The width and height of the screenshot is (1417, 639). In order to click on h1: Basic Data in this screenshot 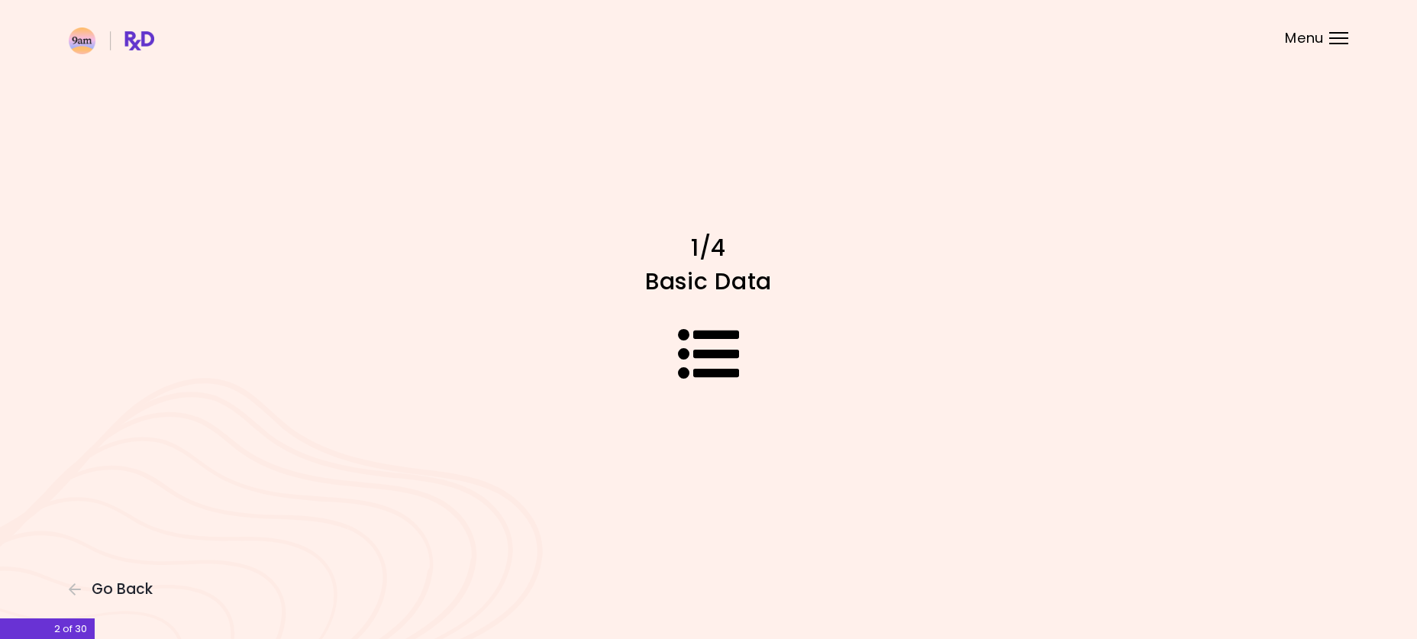, I will do `click(709, 281)`.